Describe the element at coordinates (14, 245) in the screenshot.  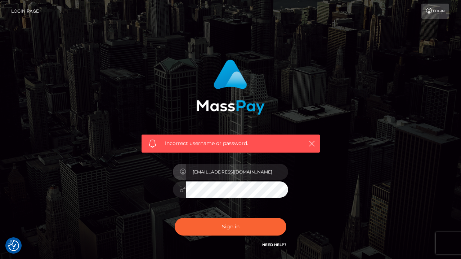
I see `img: Revisit consent button` at that location.